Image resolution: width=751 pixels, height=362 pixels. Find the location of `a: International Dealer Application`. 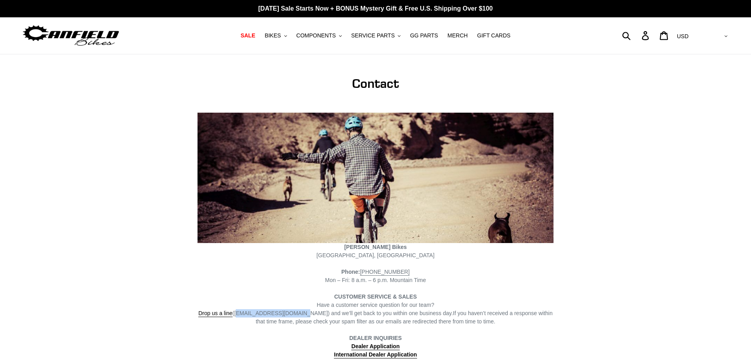

a: International Dealer Application is located at coordinates (376, 355).